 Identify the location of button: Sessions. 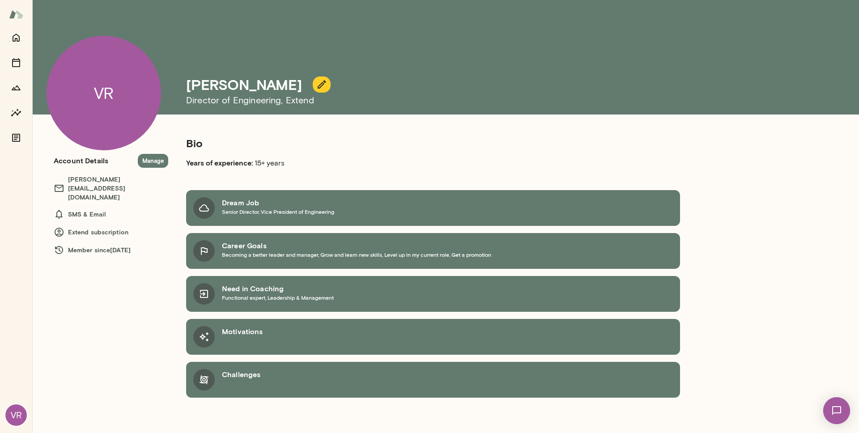
(16, 63).